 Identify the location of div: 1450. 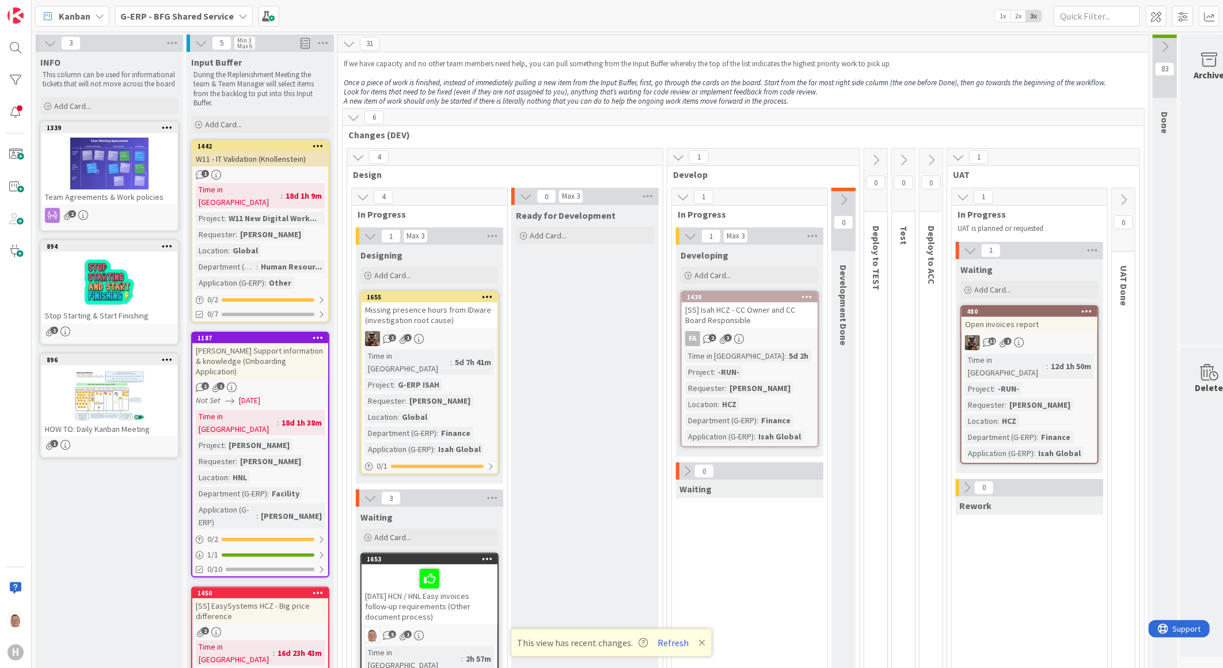
(263, 593).